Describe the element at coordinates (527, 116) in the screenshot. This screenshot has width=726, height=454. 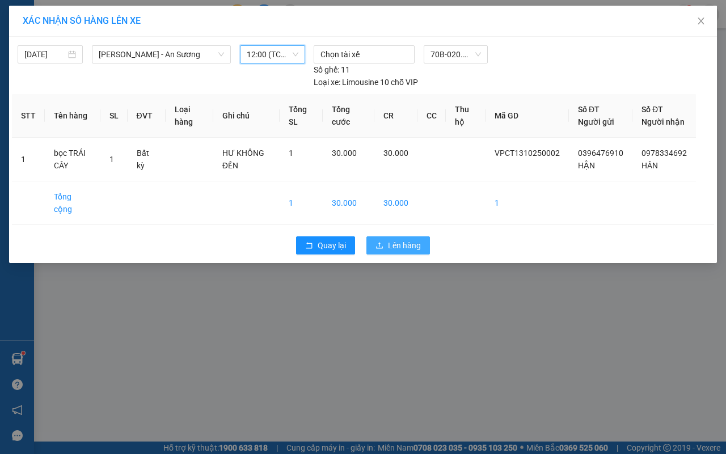
I see `th: Mã GD` at that location.